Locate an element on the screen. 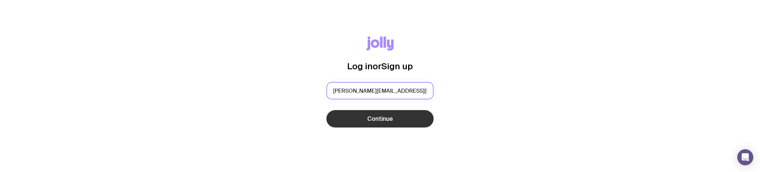 The height and width of the screenshot is (172, 760). span: Sign up is located at coordinates (397, 66).